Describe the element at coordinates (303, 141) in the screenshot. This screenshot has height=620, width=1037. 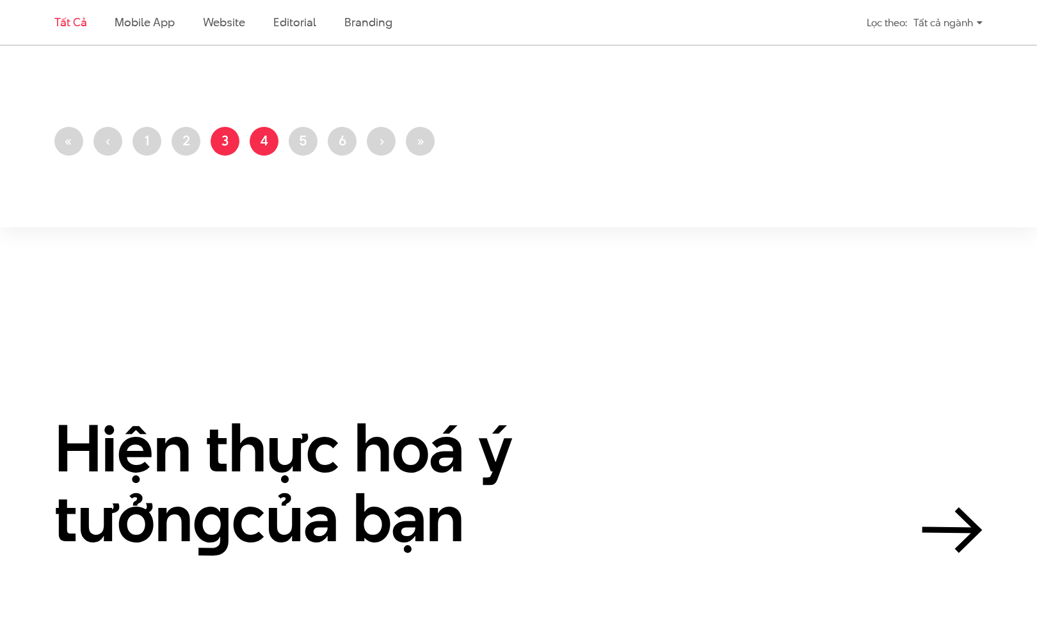
I see `a: 5` at that location.